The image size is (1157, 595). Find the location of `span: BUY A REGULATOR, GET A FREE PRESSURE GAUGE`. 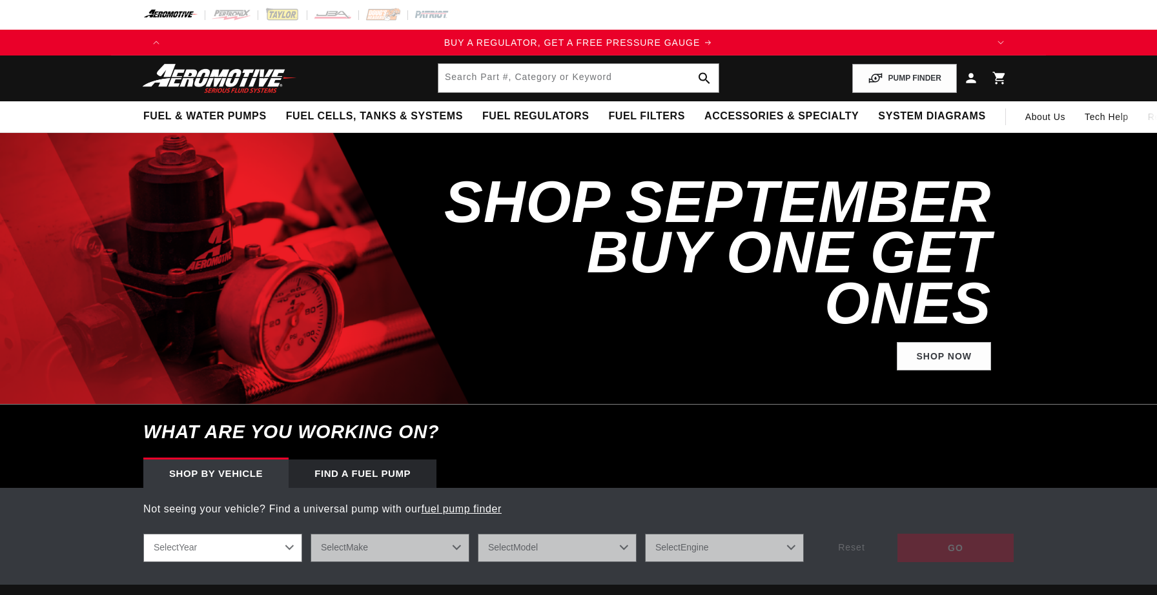

span: BUY A REGULATOR, GET A FREE PRESSURE GAUGE is located at coordinates (572, 43).